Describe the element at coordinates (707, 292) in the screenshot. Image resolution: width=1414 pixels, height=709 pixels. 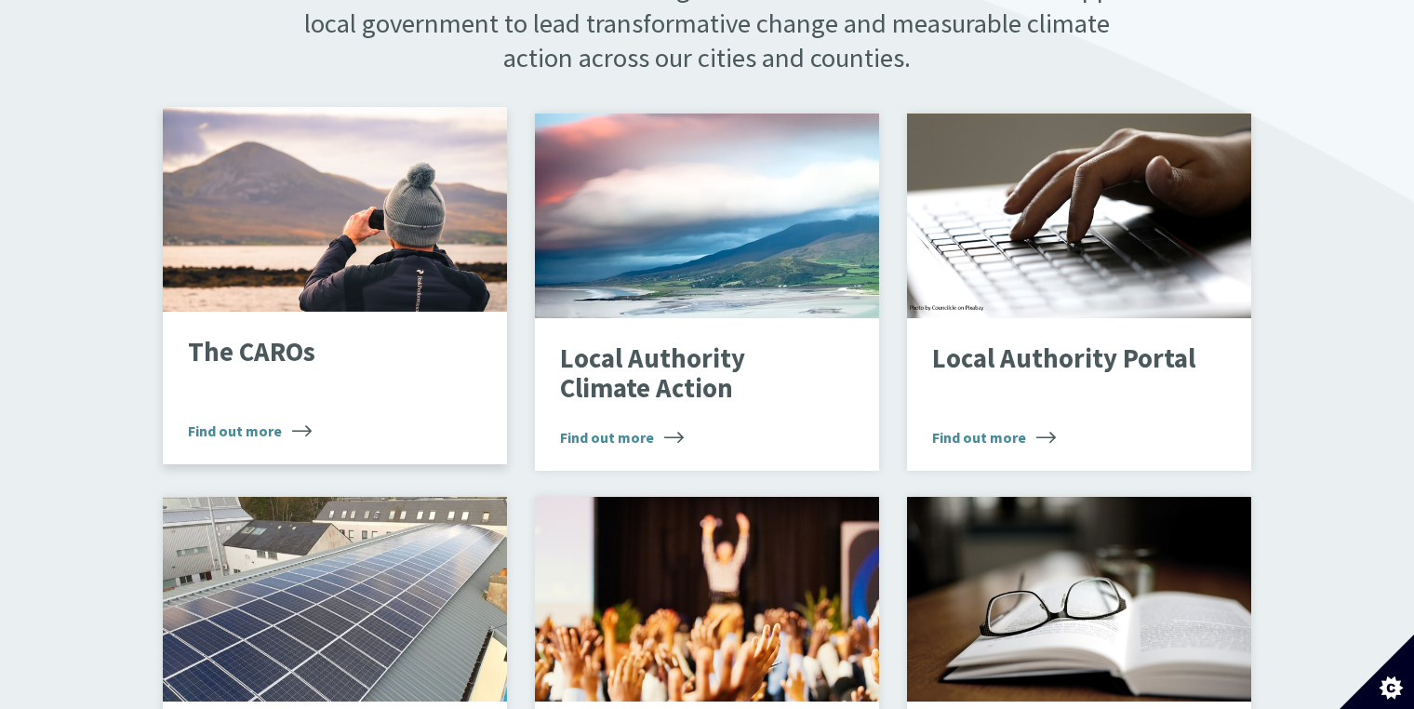
I see `a: Local Authority Climate Action Find out more` at that location.